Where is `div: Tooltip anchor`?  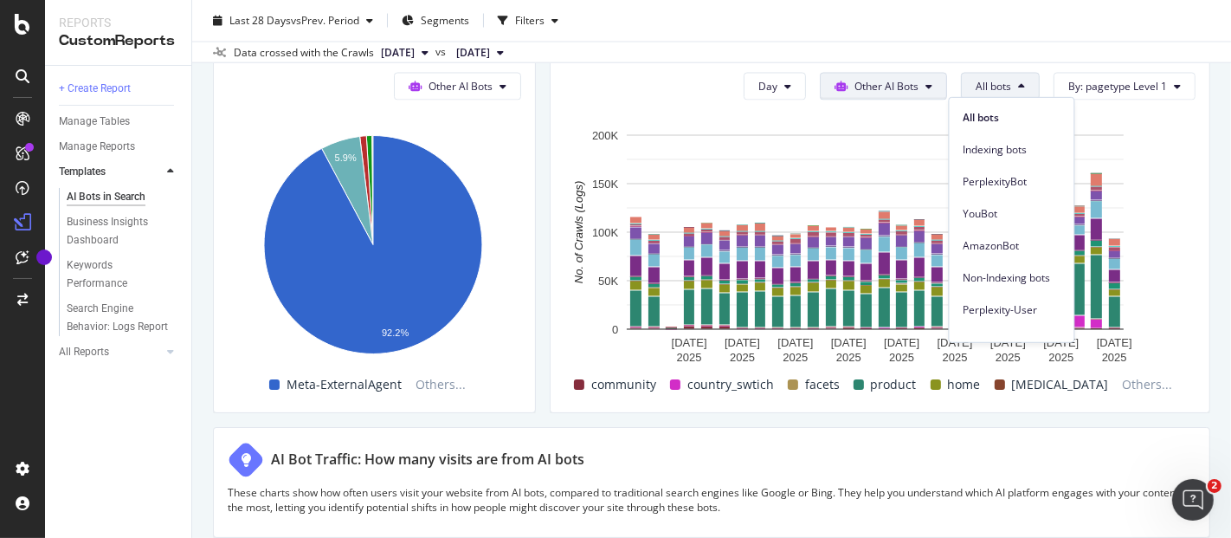
div: Tooltip anchor is located at coordinates (44, 257).